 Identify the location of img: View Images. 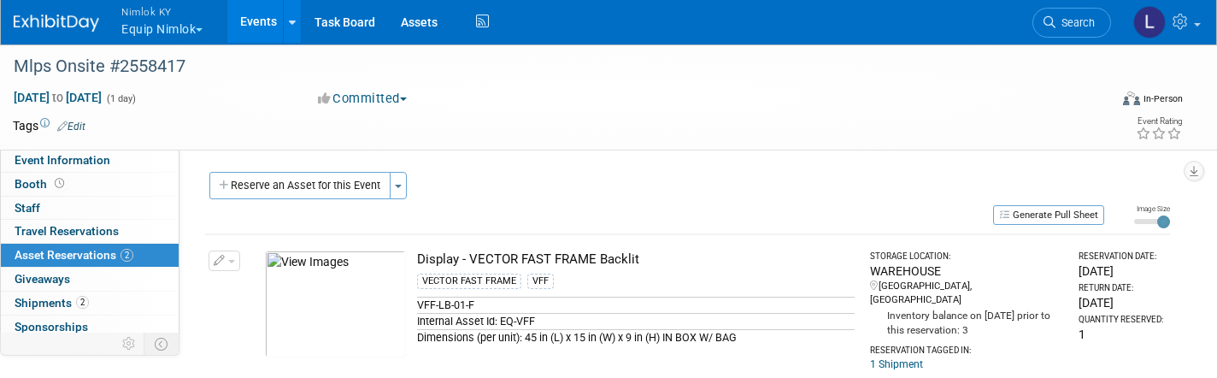
(335, 303).